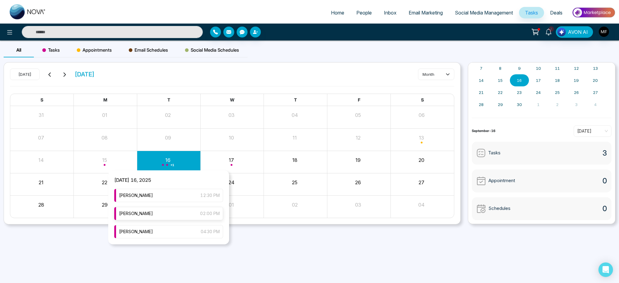 Image resolution: width=619 pixels, height=283 pixels. Describe the element at coordinates (576, 80) in the screenshot. I see `abbr: September 19, 2025` at that location.